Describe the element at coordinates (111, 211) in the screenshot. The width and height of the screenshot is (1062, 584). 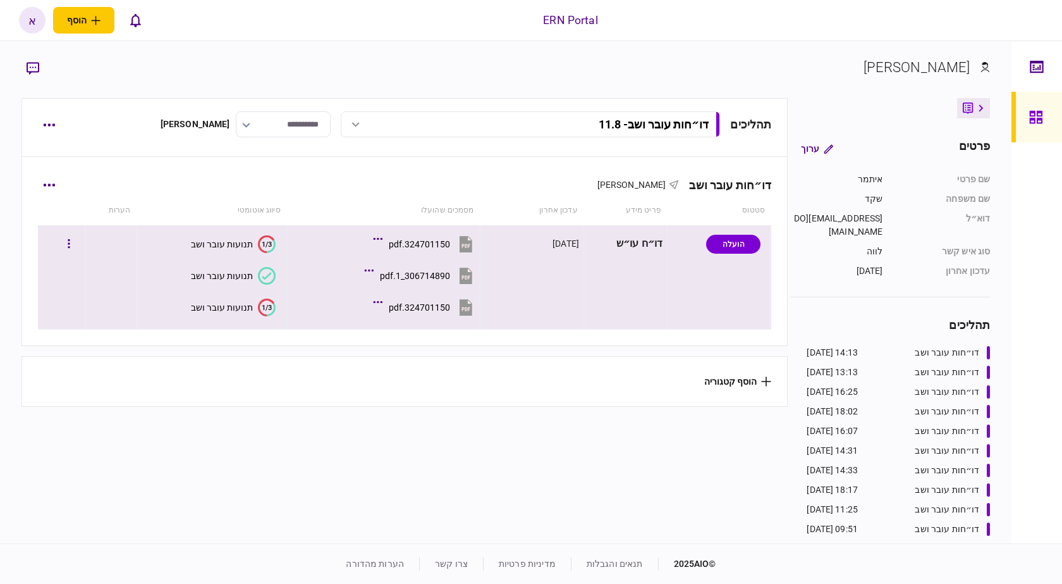
I see `th: הערות` at that location.